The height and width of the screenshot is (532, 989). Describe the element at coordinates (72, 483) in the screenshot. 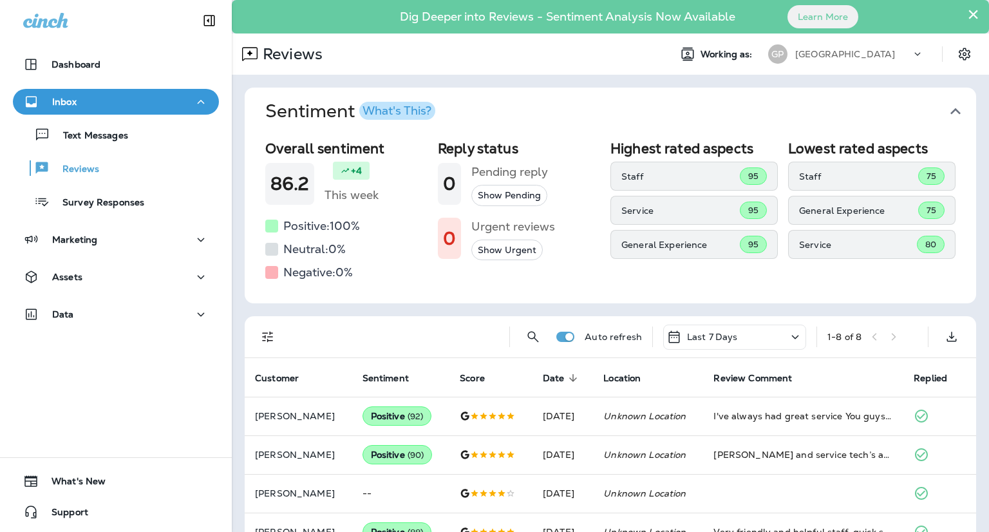

I see `span: What's New` at that location.